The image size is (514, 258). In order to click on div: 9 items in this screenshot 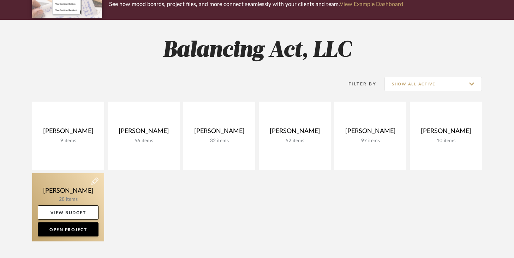, I will do `click(68, 141)`.